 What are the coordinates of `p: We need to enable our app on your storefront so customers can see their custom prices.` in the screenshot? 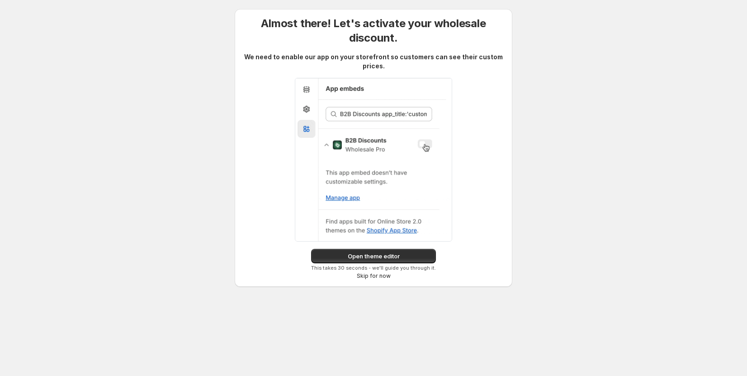 It's located at (373, 61).